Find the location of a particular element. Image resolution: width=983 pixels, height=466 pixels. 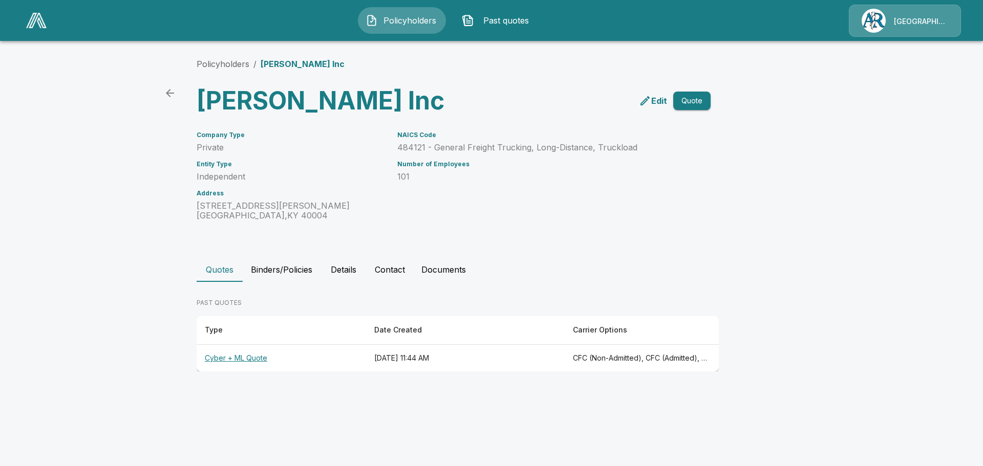

h6: Address is located at coordinates (291, 194).